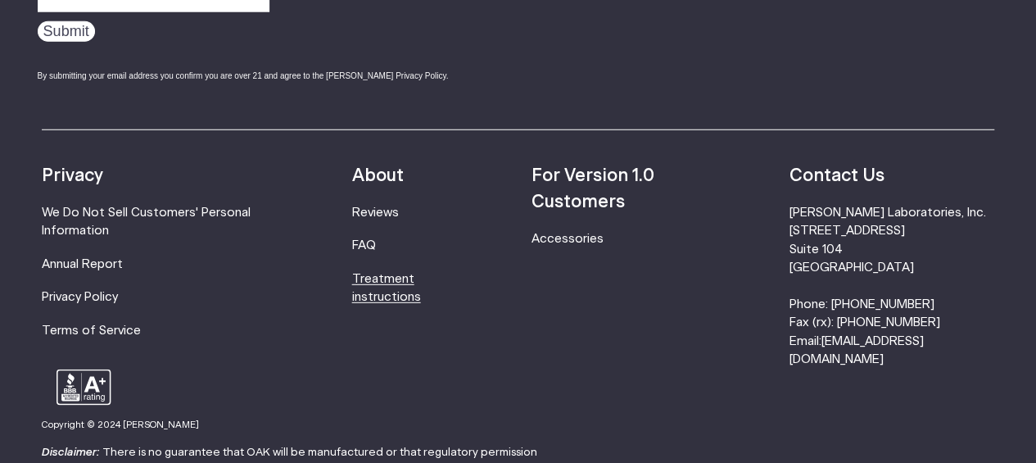 Image resolution: width=1036 pixels, height=463 pixels. I want to click on strong: For Version 1.0 Customers, so click(593, 188).